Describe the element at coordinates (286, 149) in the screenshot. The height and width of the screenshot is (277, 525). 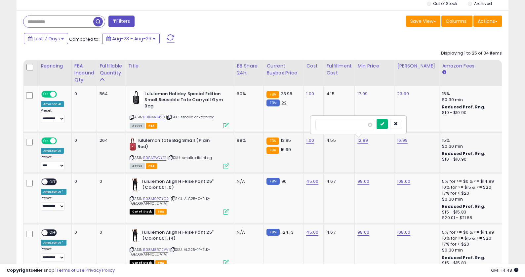
I see `span: 16.99` at that location.